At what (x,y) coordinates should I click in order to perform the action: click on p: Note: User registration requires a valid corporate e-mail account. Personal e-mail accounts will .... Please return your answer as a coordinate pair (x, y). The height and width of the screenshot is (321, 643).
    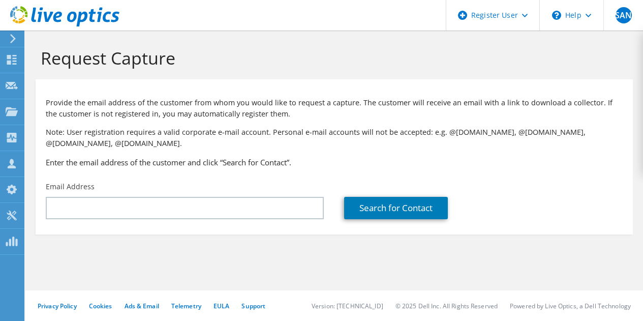
    Looking at the image, I should click on (334, 138).